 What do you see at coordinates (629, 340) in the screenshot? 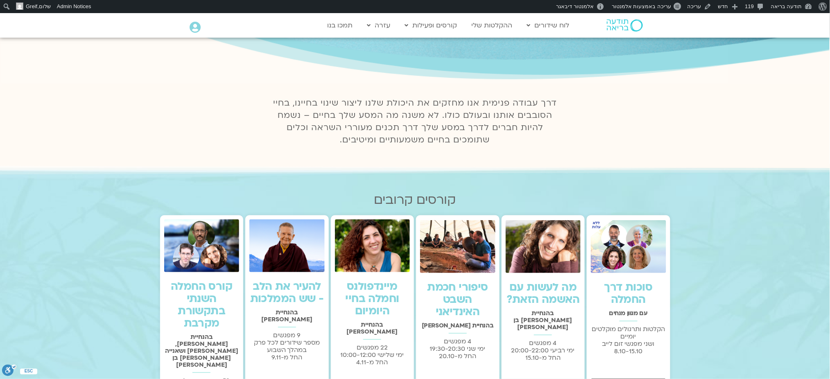
I see `p: הקלטות ותרגולים מוקלטים יומיים ושני מפגשי זום לייב` at bounding box center [629, 340].